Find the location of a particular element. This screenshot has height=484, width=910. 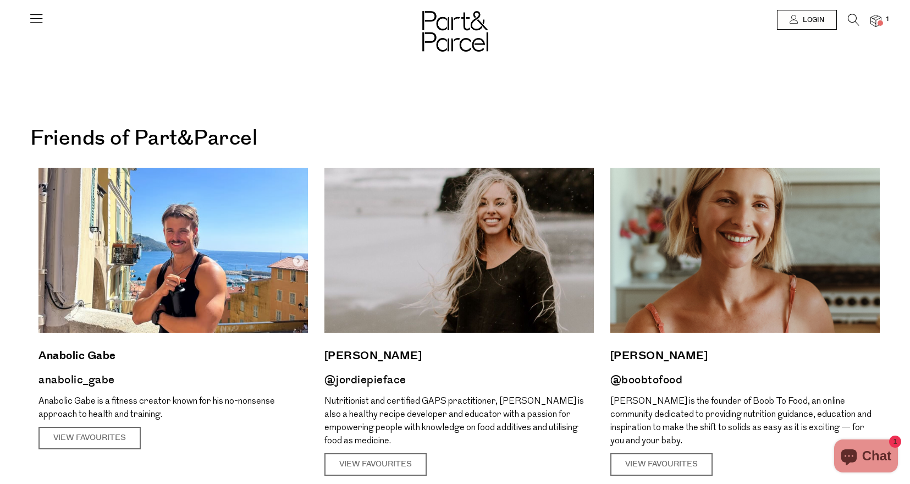

inbox-online-store-chat: Shopify online store chat is located at coordinates (866, 457).